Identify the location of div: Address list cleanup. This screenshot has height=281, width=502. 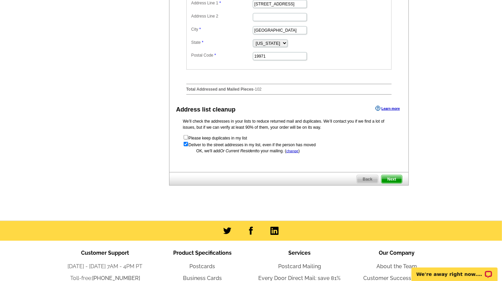
(206, 110).